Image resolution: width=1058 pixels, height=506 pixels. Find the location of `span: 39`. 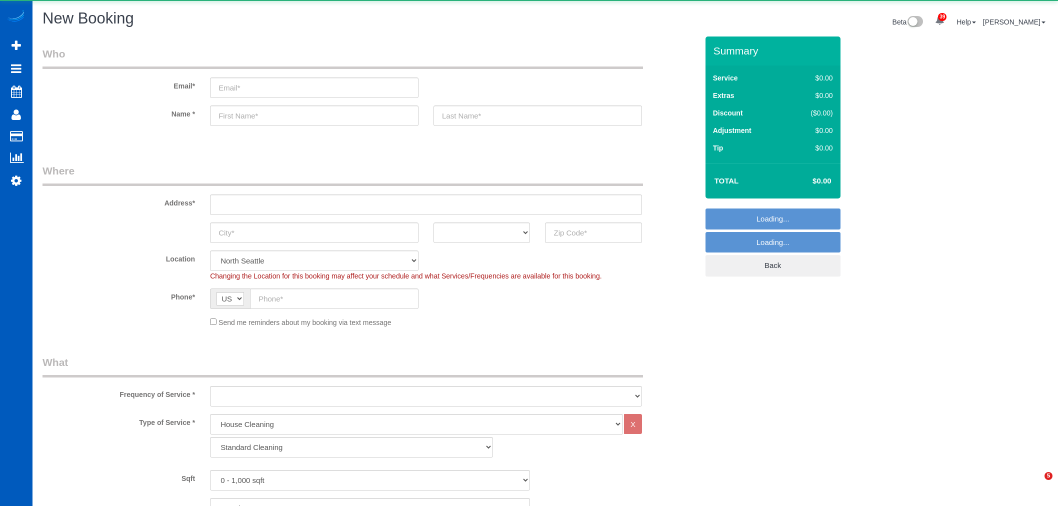

span: 39 is located at coordinates (942, 17).